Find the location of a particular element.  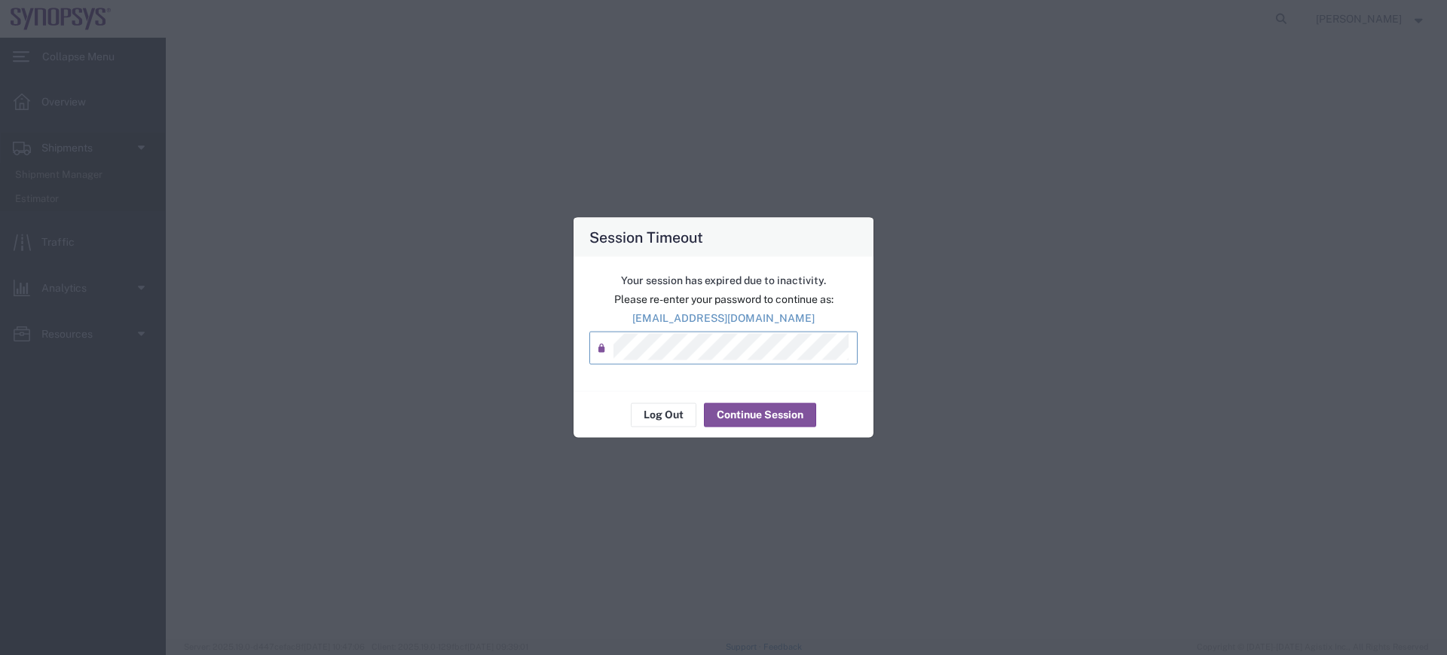

button: Continue Session is located at coordinates (760, 414).